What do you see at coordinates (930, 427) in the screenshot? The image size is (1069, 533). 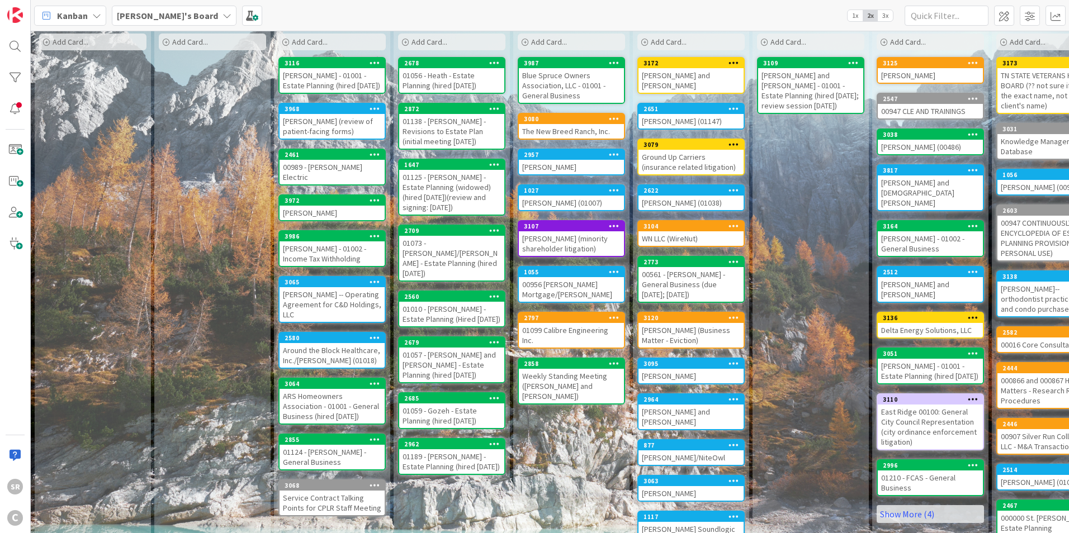 I see `div: East Ridge 00100: General City Council Representation (city ordinance enforcement litigation)` at bounding box center [930, 427].